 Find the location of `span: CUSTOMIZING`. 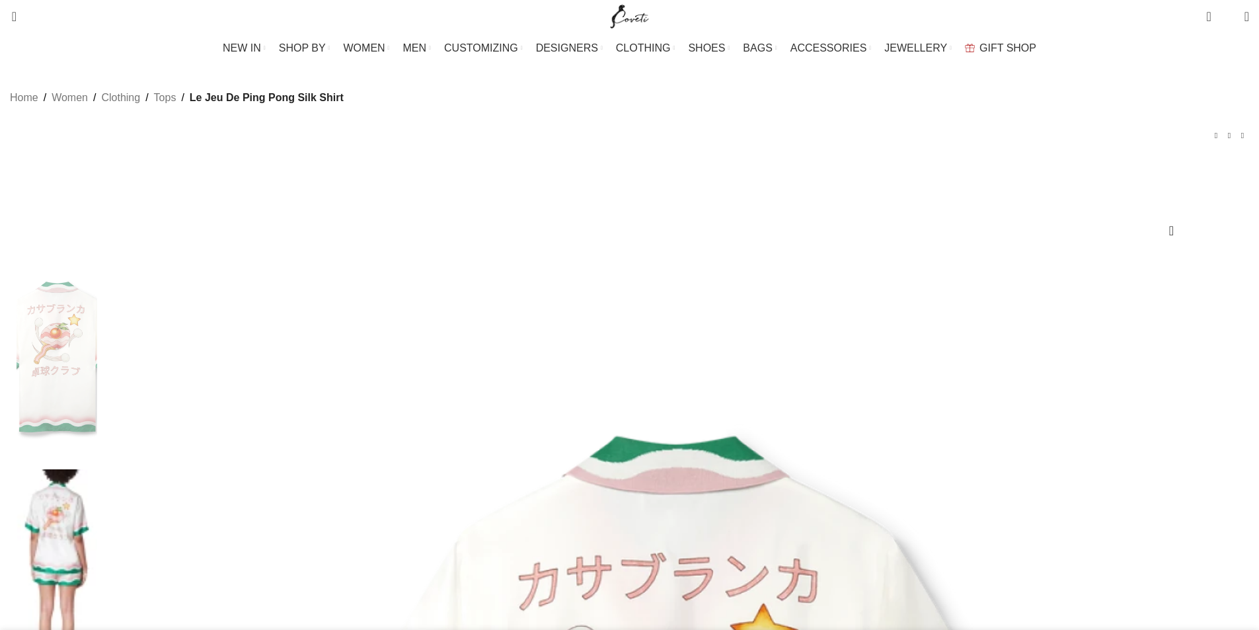

span: CUSTOMIZING is located at coordinates (481, 48).